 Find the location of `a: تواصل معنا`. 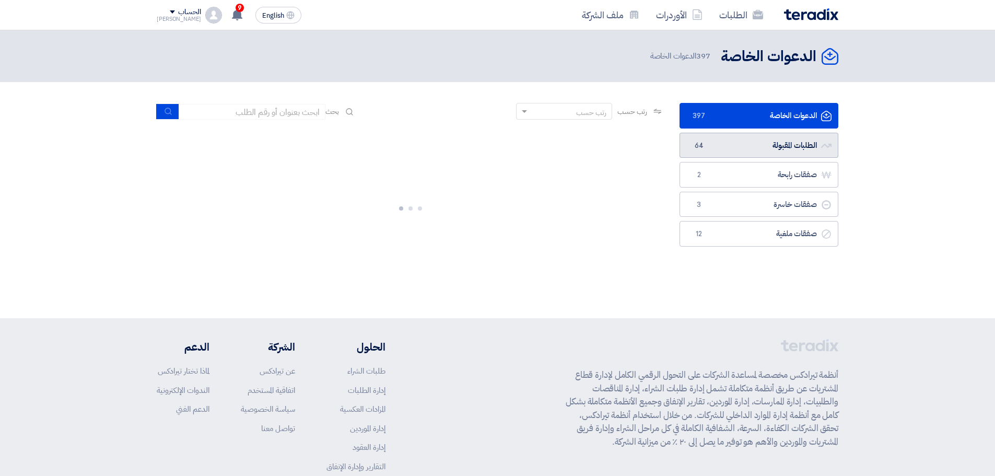

a: تواصل معنا is located at coordinates (278, 428).